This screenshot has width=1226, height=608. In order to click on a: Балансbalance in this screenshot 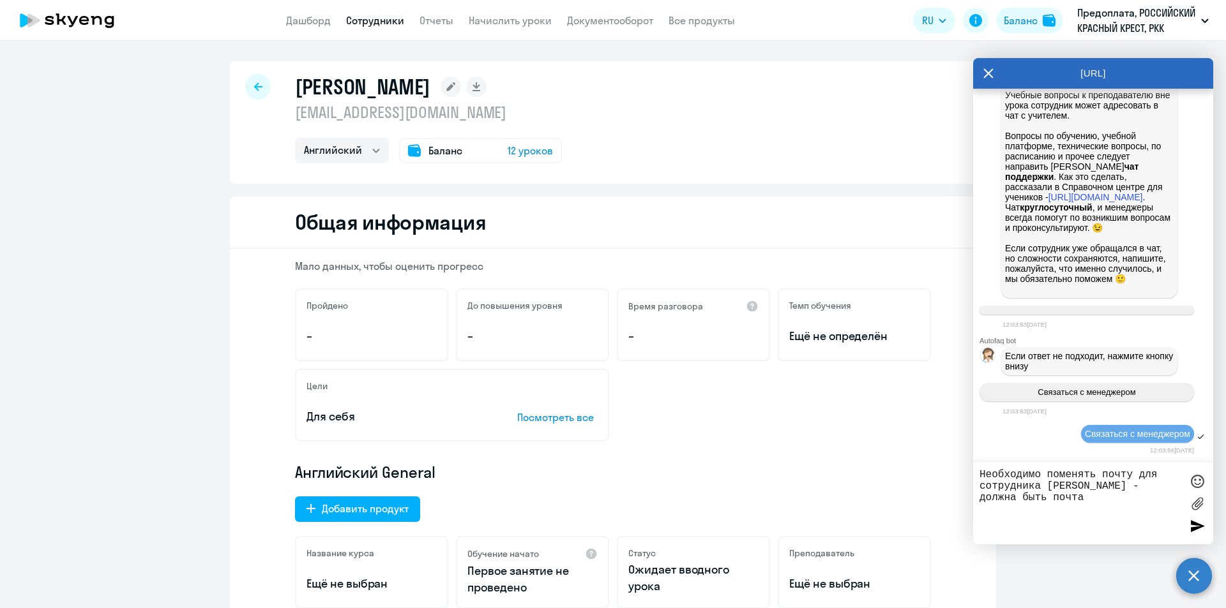, I will do `click(1029, 20)`.